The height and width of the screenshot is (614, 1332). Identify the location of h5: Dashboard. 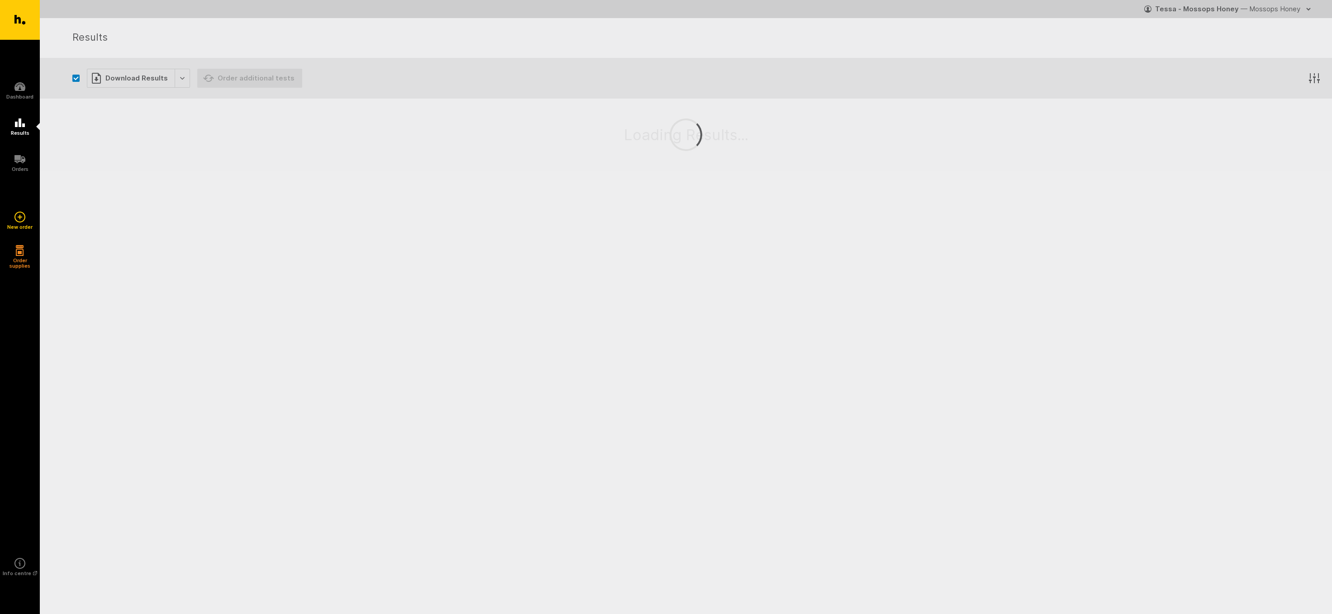
(20, 97).